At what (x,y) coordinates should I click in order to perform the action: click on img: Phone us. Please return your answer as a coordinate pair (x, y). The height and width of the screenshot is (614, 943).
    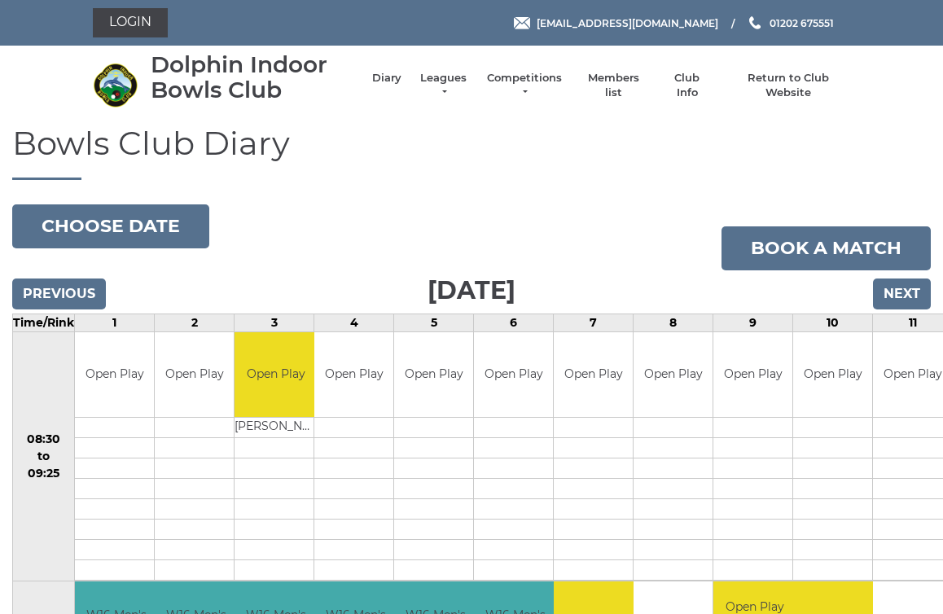
    Looking at the image, I should click on (755, 23).